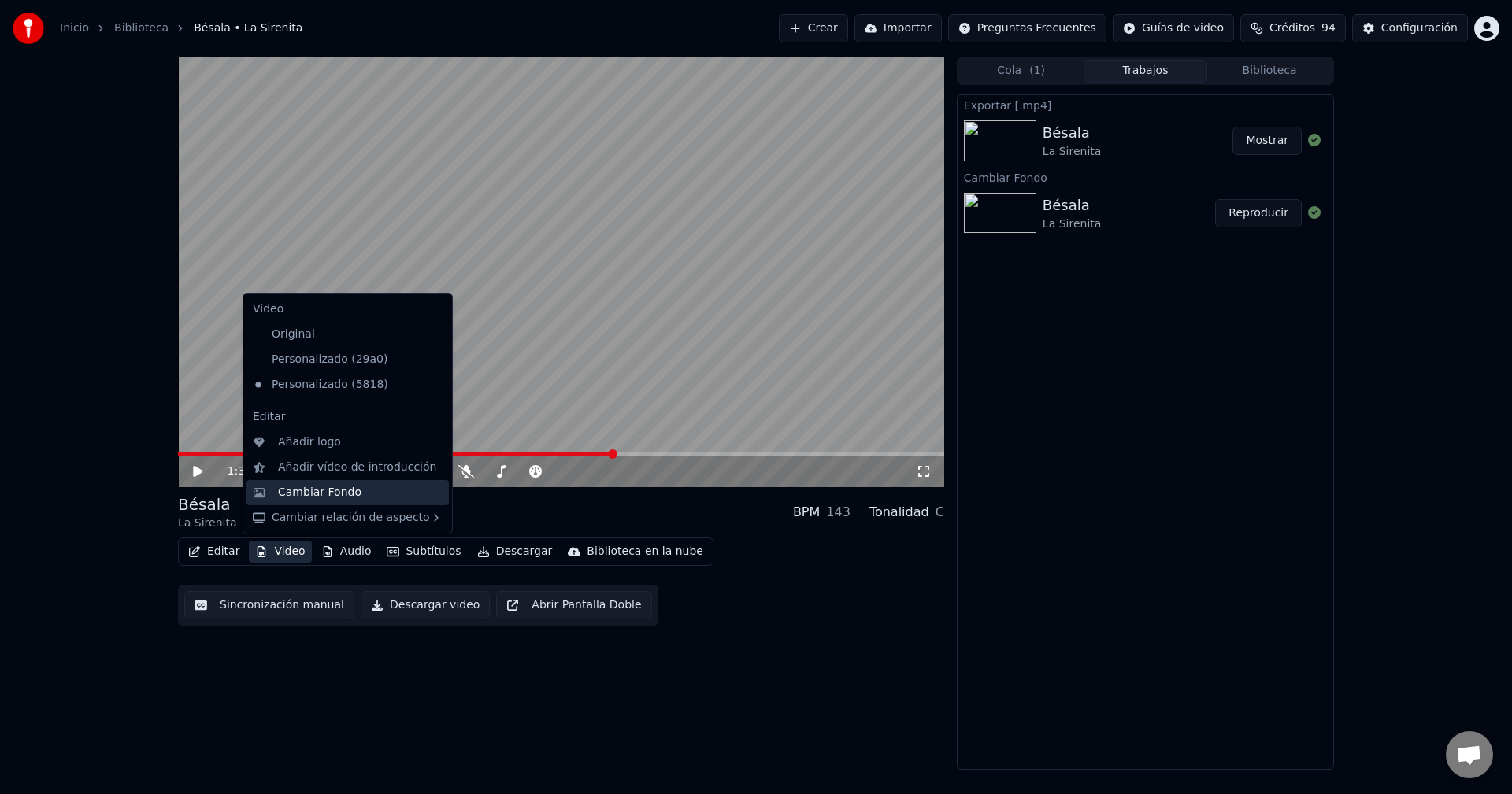 This screenshot has width=1512, height=794. Describe the element at coordinates (248, 29) in the screenshot. I see `span: Bésala • La Sirenita` at that location.